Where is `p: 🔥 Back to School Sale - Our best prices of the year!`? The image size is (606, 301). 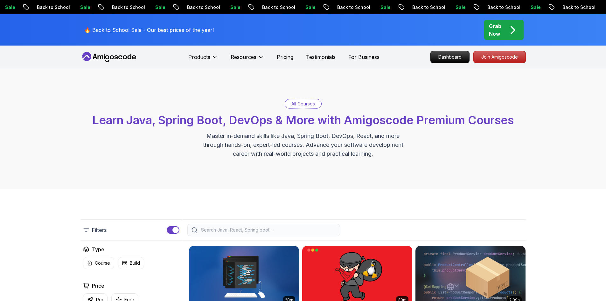
p: 🔥 Back to School Sale - Our best prices of the year! is located at coordinates (149, 30).